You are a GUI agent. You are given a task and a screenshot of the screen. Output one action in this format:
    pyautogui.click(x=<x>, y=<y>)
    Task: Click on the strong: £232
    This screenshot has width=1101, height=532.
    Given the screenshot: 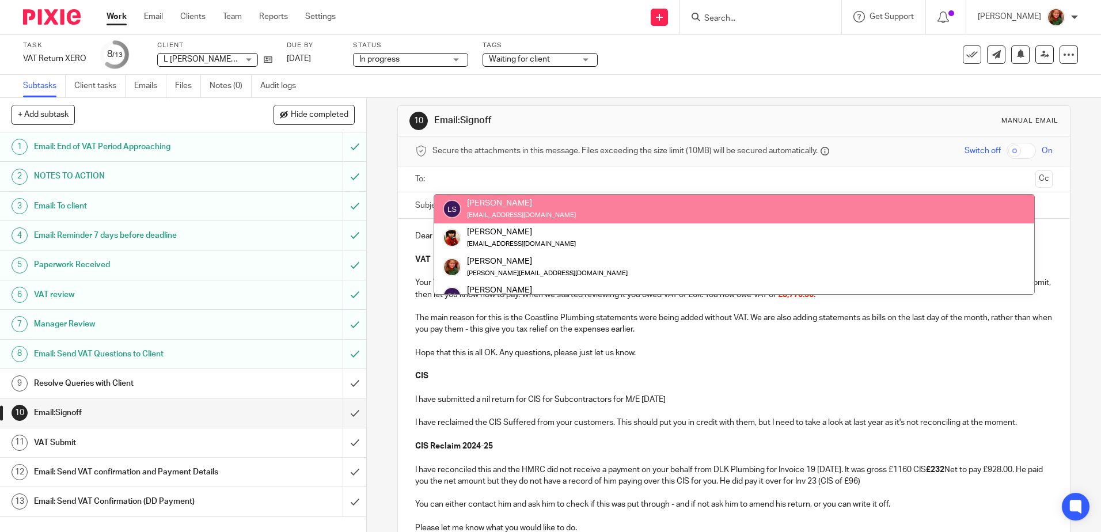 What is the action you would take?
    pyautogui.click(x=935, y=470)
    